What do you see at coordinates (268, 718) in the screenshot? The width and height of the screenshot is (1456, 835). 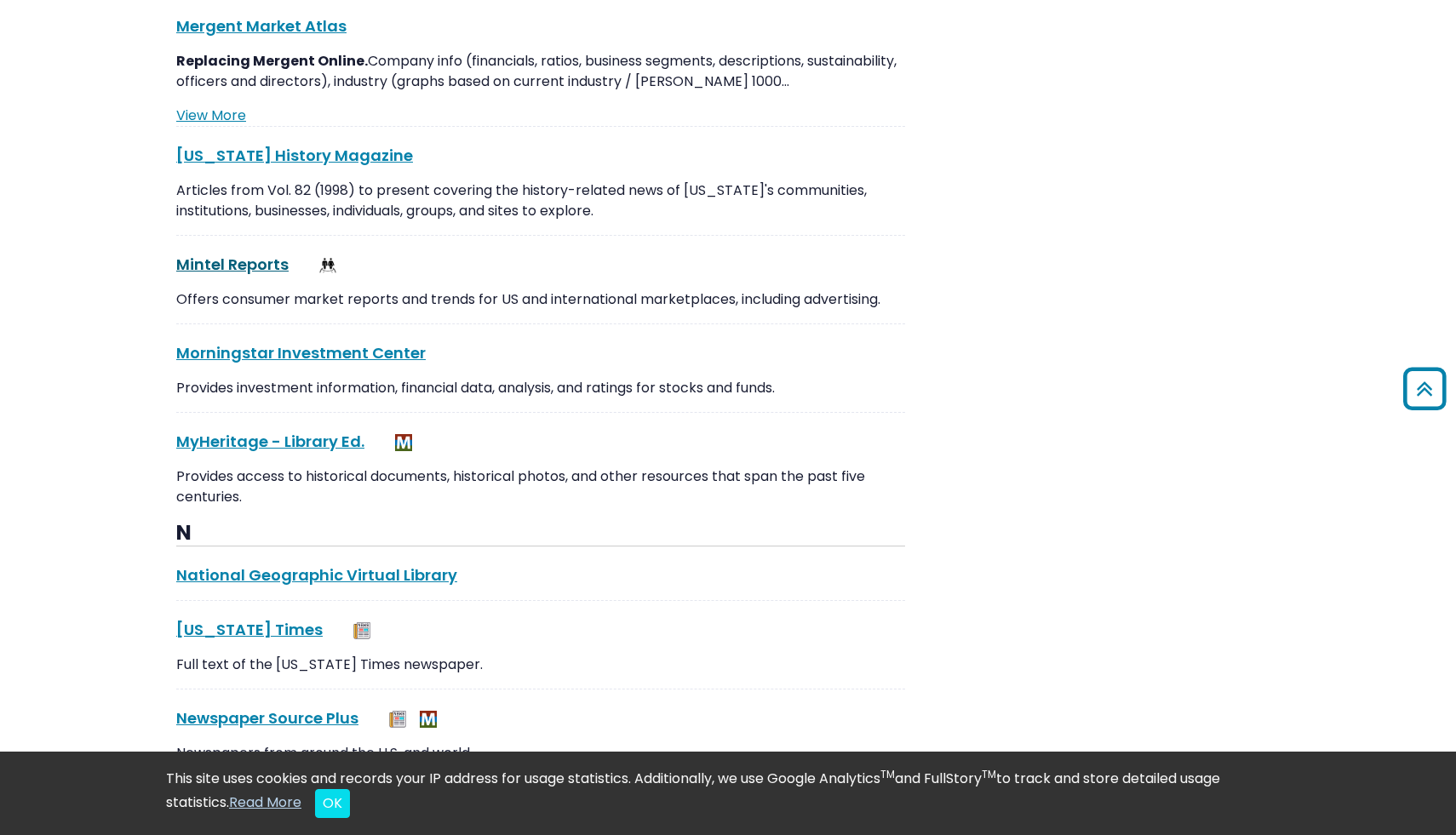 I see `a: Newspaper Source Plus` at bounding box center [268, 718].